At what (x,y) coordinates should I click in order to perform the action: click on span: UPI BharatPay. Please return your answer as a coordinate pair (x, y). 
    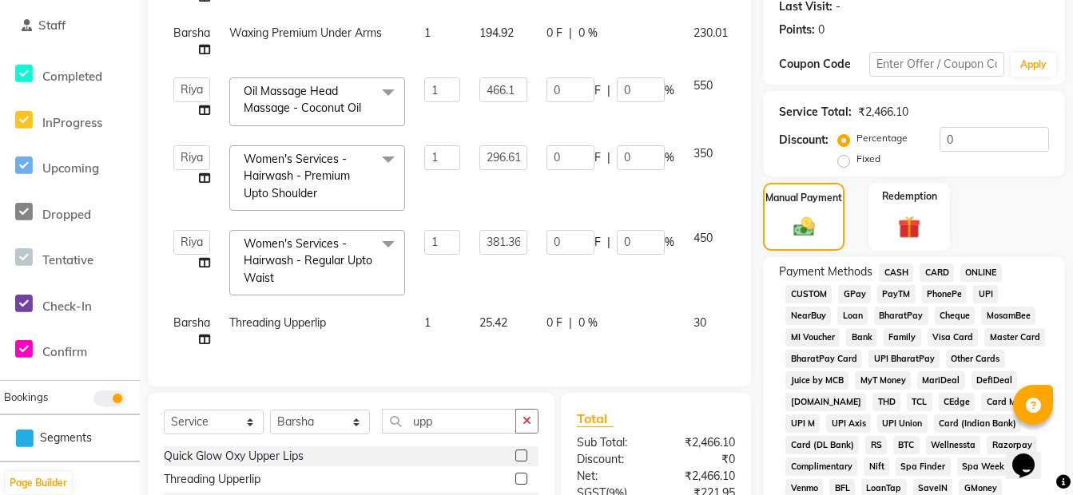
    Looking at the image, I should click on (904, 359).